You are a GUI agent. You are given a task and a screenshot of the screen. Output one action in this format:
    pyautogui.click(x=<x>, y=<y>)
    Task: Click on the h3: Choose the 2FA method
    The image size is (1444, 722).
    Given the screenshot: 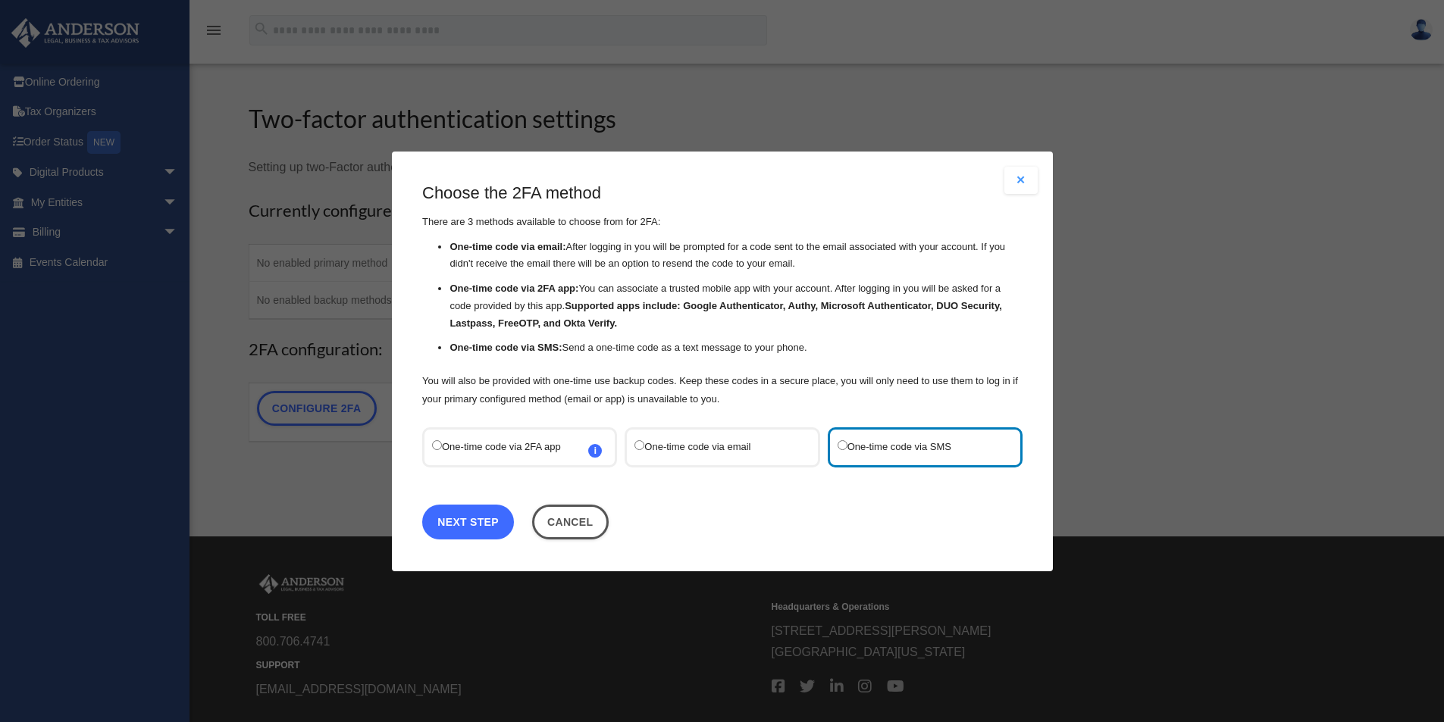 What is the action you would take?
    pyautogui.click(x=722, y=193)
    